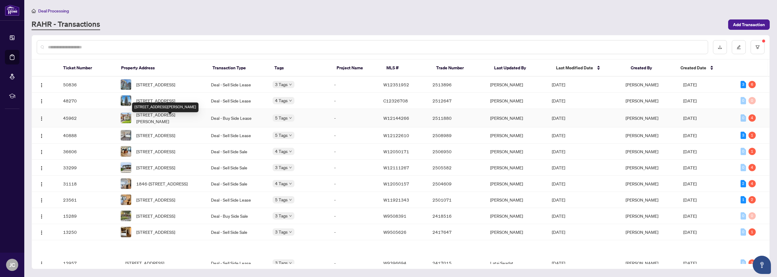  I want to click on span: W12144266, so click(396, 118).